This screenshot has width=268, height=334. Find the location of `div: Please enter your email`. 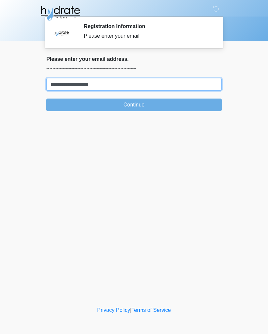

div: Please enter your email is located at coordinates (147, 36).